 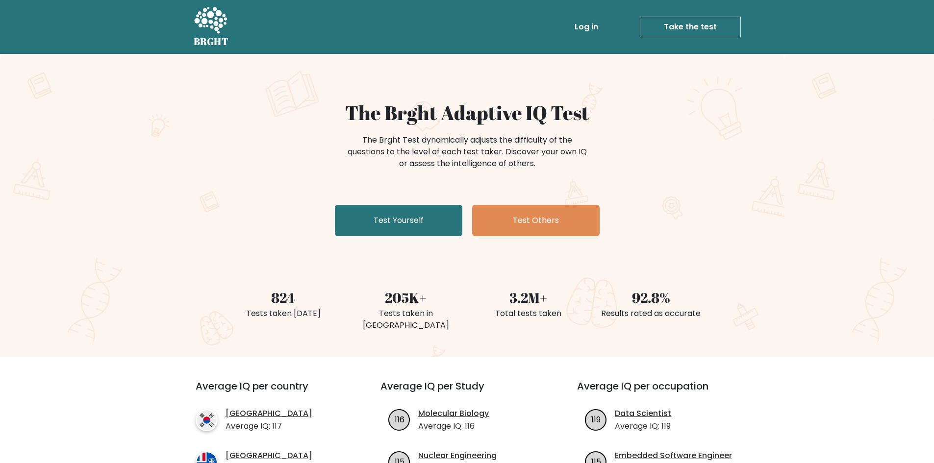 What do you see at coordinates (211, 27) in the screenshot?
I see `a: BRGHT` at bounding box center [211, 27].